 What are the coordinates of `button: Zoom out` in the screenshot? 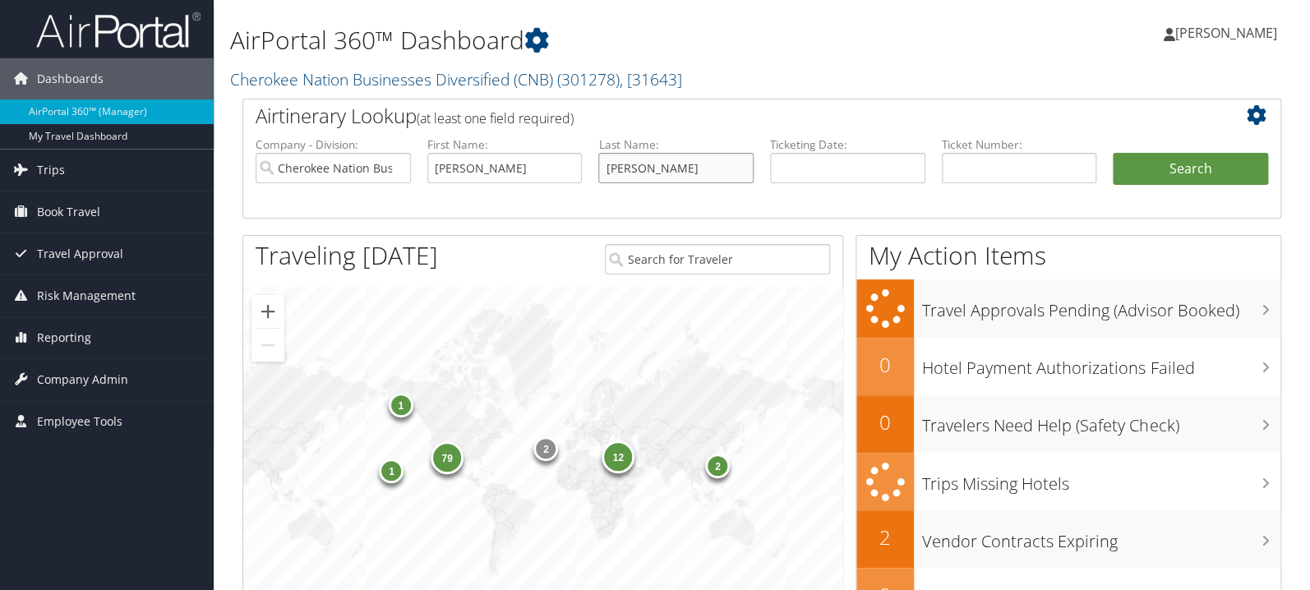 It's located at (268, 345).